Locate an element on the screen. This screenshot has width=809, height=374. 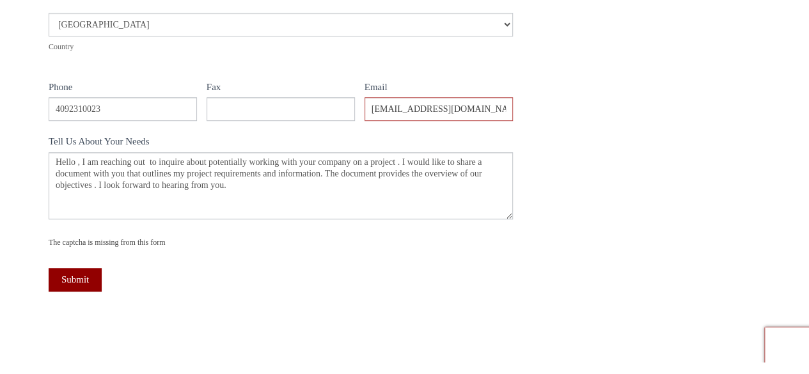
label: Email is located at coordinates (439, 88).